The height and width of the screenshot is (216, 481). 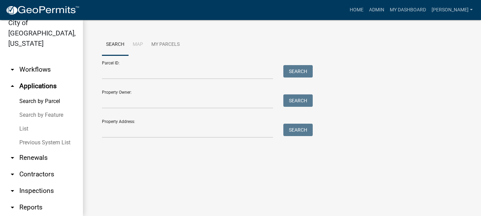 What do you see at coordinates (356, 10) in the screenshot?
I see `a: Home` at bounding box center [356, 10].